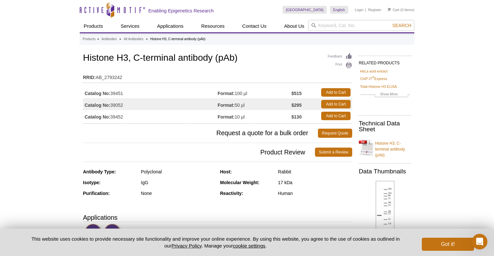 The height and width of the screenshot is (256, 494). What do you see at coordinates (226, 172) in the screenshot?
I see `strong: Host:` at bounding box center [226, 172].